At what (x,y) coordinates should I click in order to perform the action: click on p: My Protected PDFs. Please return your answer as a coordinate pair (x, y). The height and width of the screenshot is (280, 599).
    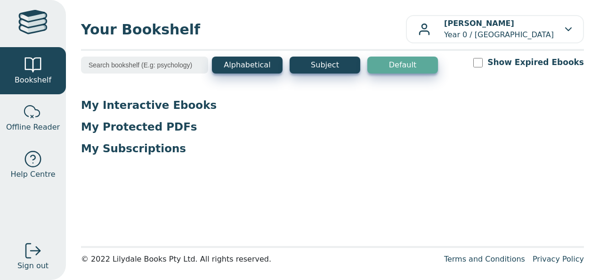
    Looking at the image, I should click on (332, 127).